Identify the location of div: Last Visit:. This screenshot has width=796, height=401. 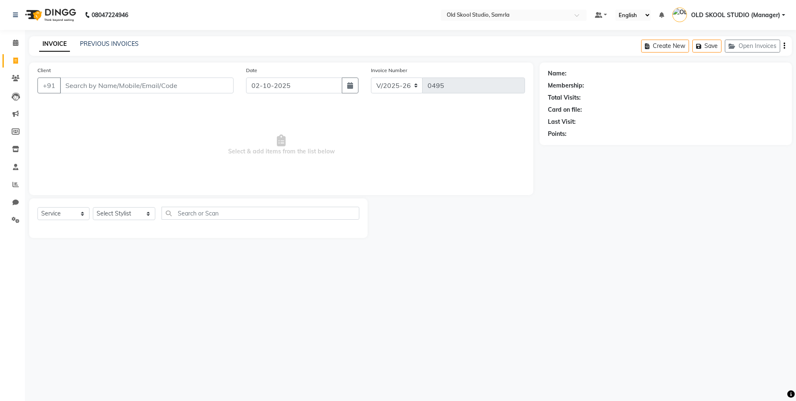
(562, 122).